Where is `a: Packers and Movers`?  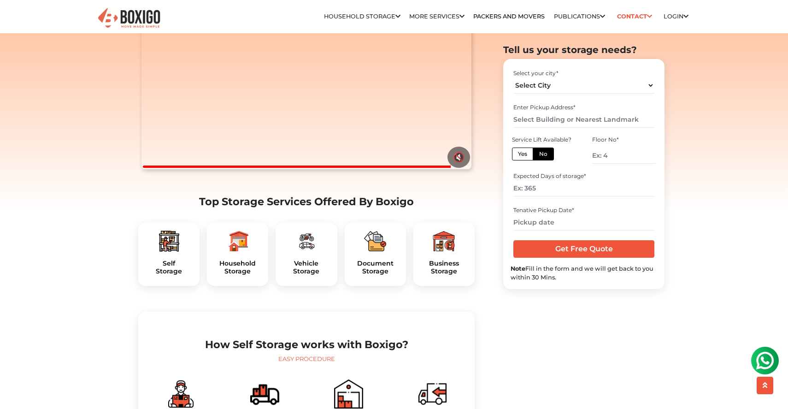
a: Packers and Movers is located at coordinates (509, 16).